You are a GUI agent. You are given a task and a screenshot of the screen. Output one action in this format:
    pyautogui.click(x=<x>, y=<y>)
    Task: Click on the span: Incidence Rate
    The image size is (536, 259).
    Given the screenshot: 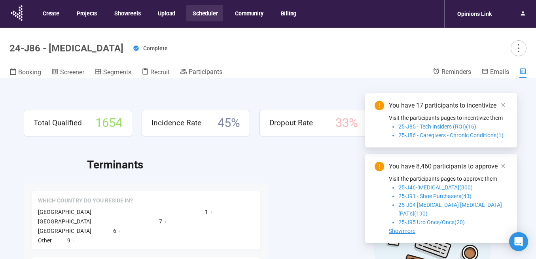 What is the action you would take?
    pyautogui.click(x=176, y=123)
    